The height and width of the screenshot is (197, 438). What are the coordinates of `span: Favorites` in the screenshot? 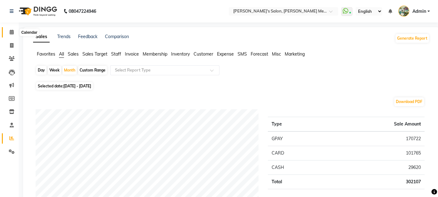 It's located at (46, 54).